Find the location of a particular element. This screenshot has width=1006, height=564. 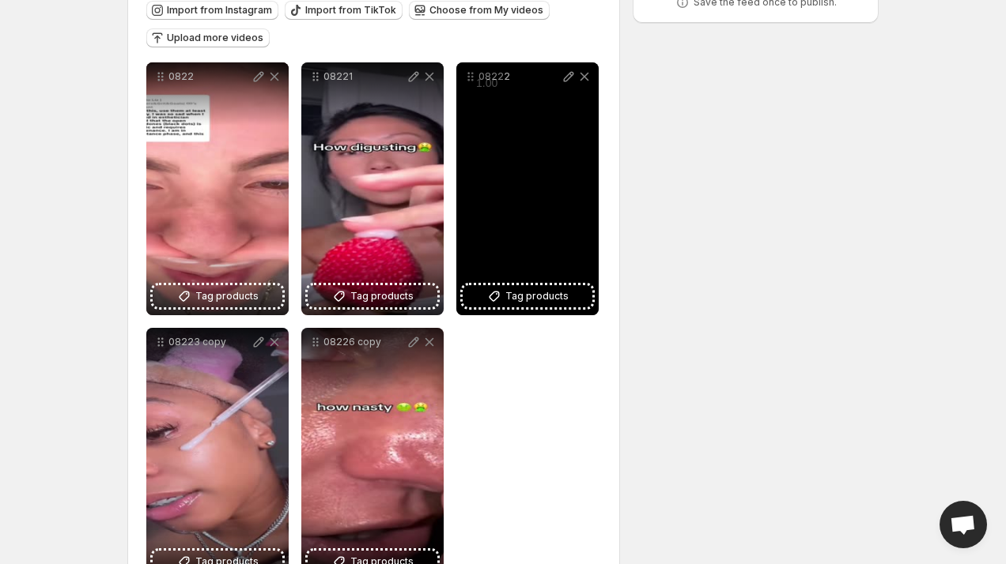

button: Choose from My videos is located at coordinates (479, 10).